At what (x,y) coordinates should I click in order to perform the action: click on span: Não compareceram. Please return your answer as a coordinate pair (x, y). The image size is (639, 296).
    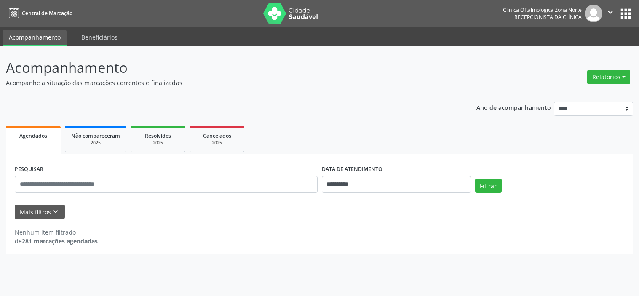
    Looking at the image, I should click on (96, 136).